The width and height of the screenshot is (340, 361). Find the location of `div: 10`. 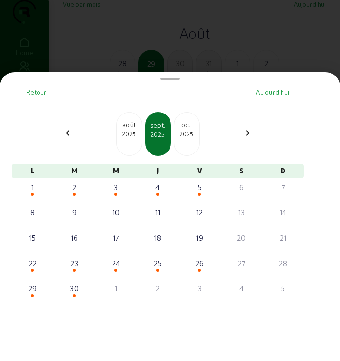

div: 10 is located at coordinates (116, 213).